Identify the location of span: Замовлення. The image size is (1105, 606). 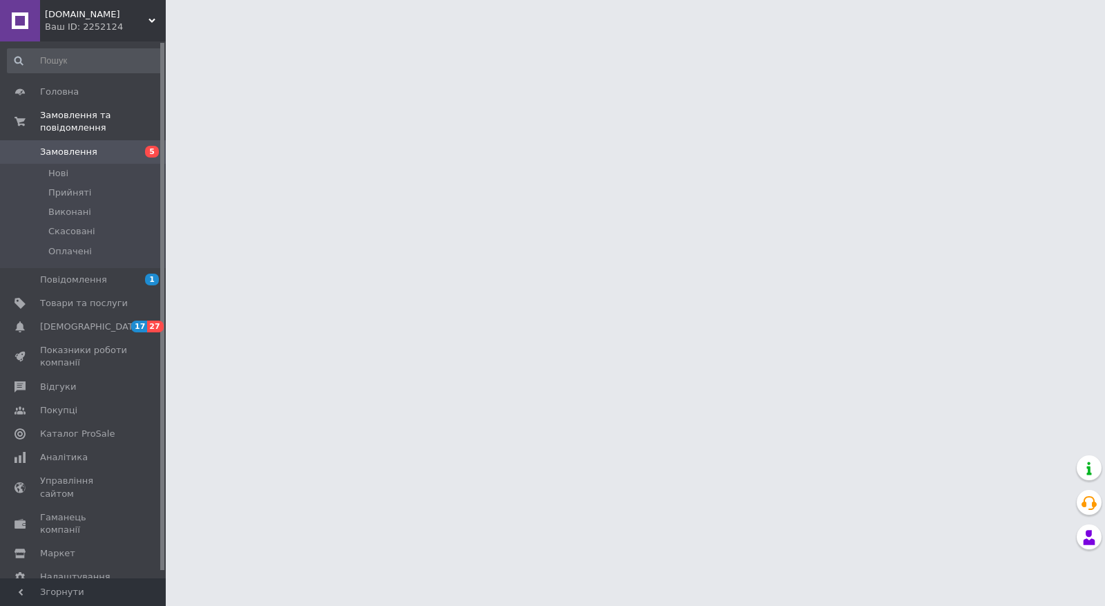
(68, 152).